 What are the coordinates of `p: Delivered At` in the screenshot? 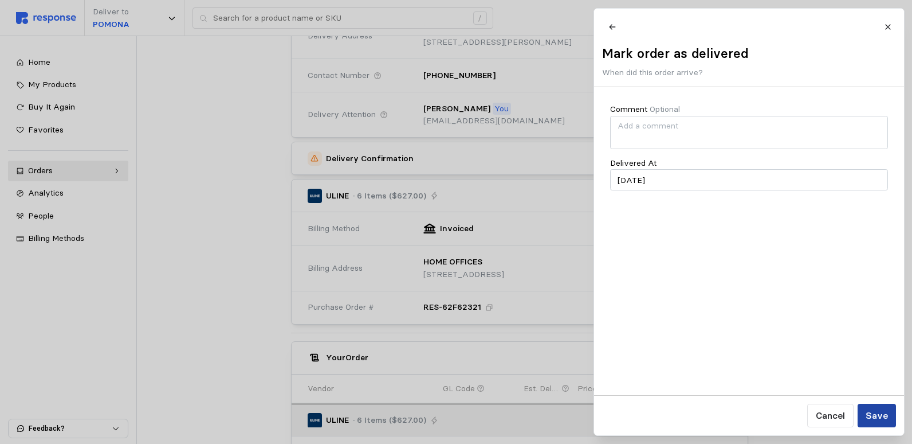 It's located at (633, 163).